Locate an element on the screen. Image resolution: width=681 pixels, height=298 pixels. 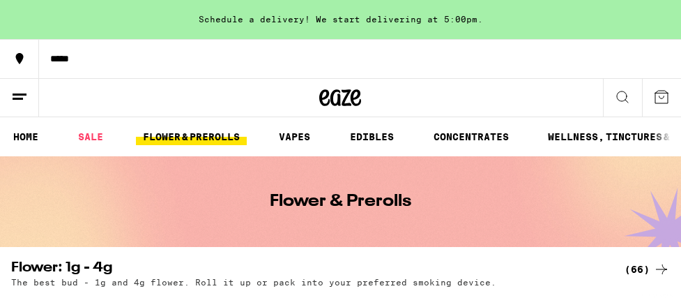
p: The best bud - 1g and 4g flower. Roll it up or pack into your preferred smoking device. is located at coordinates (254, 282).